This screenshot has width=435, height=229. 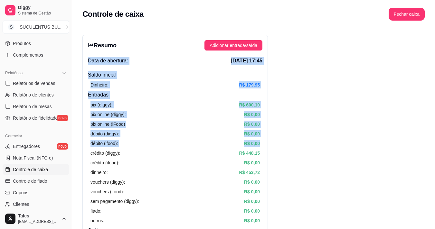 What do you see at coordinates (107, 182) in the screenshot?
I see `article: vouchers (diggy):` at bounding box center [107, 182].